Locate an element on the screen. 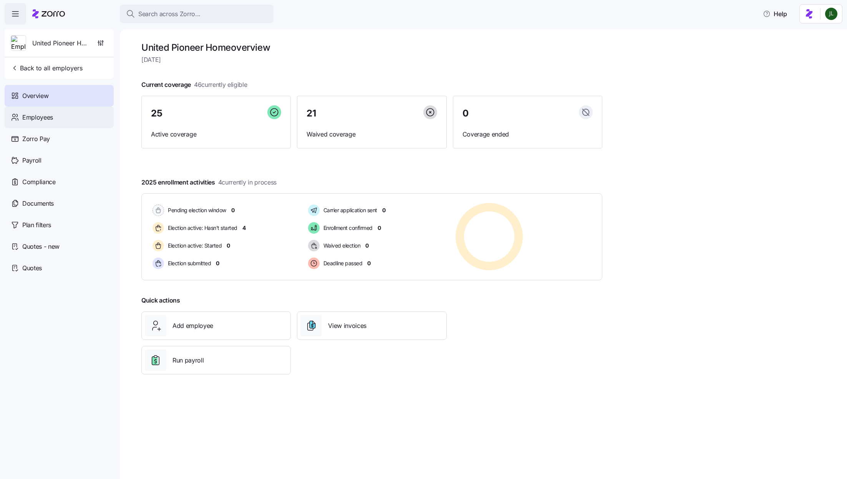 This screenshot has height=479, width=847. span: 21 is located at coordinates (311, 113).